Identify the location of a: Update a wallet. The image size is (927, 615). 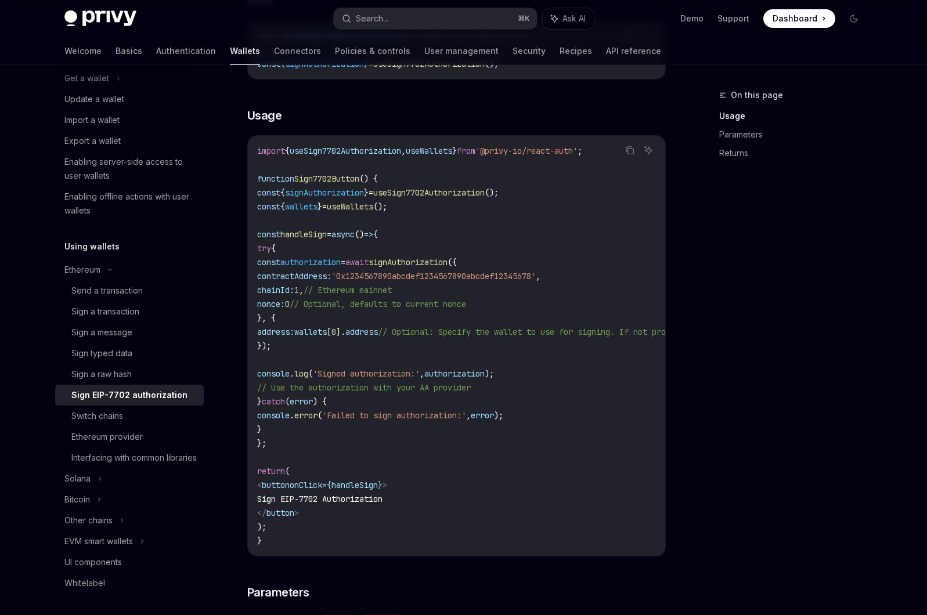
(129, 99).